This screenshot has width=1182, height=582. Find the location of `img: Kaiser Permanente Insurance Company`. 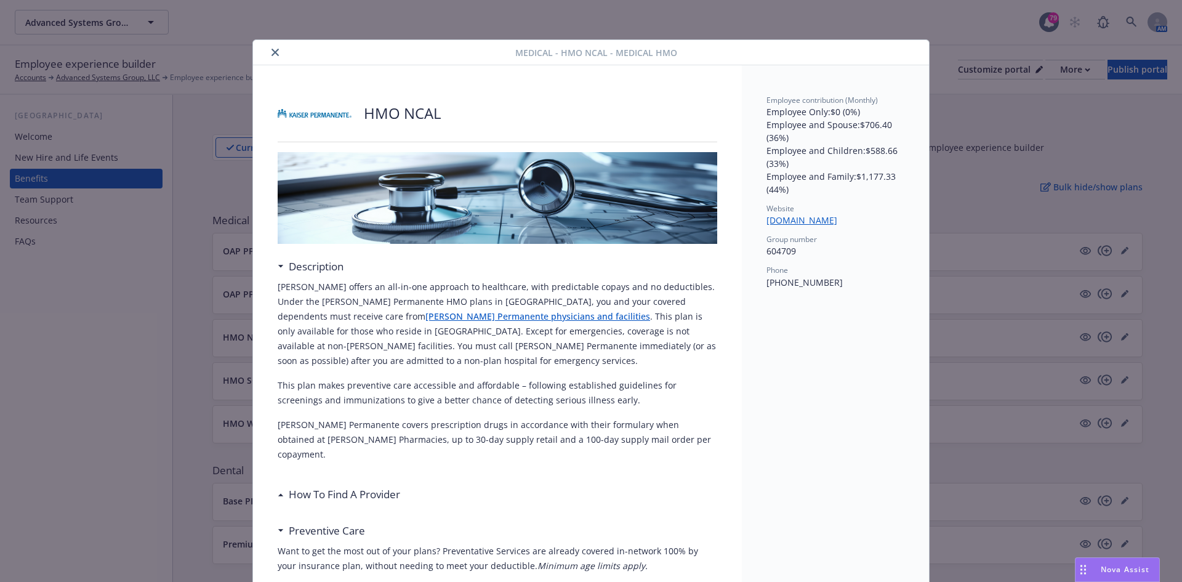

img: Kaiser Permanente Insurance Company is located at coordinates (314, 113).